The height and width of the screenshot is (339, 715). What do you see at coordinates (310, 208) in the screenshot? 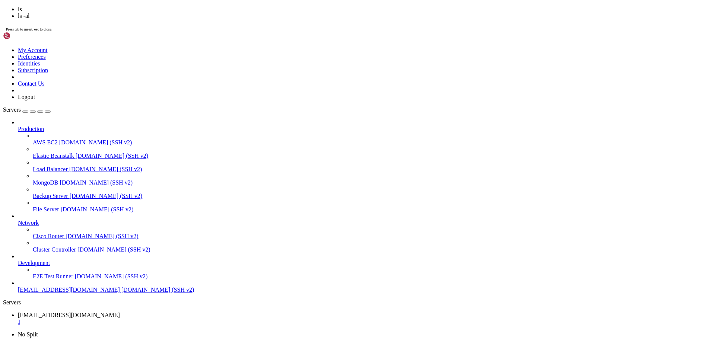
I see `x-row: psql: FATAL: database "l+" does not exist` at bounding box center [310, 208].